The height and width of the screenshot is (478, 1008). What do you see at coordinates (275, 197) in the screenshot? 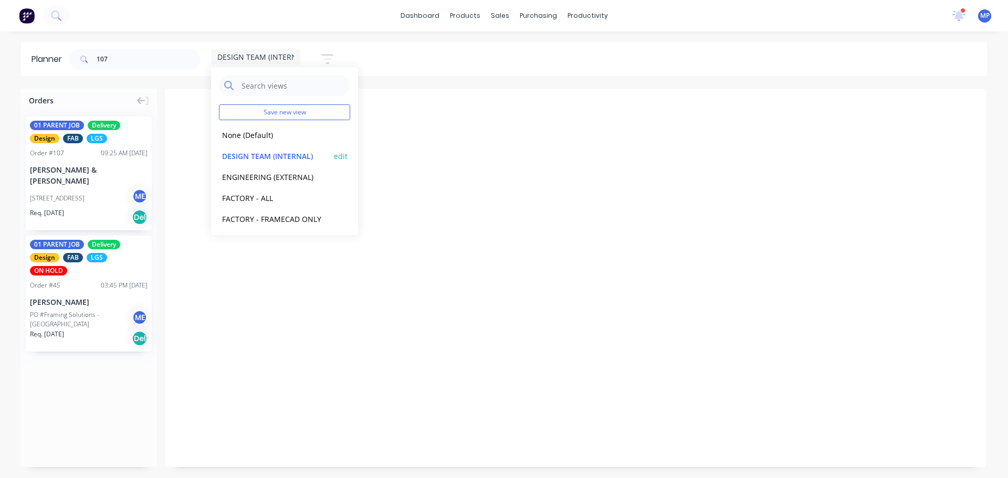
I see `button: FACTORY - ALL` at bounding box center [275, 197].